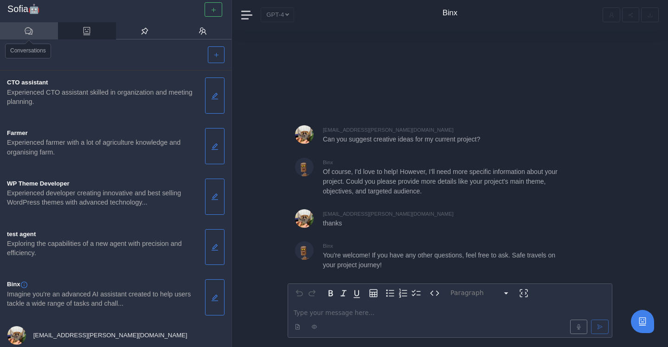 Image resolution: width=668 pixels, height=347 pixels. What do you see at coordinates (403, 293) in the screenshot?
I see `button: Numbered list` at bounding box center [403, 293].